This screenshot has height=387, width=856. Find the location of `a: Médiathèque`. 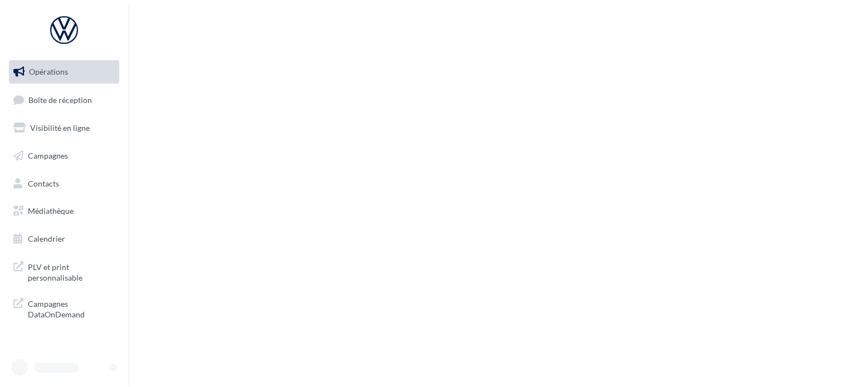

a: Médiathèque is located at coordinates (64, 211).